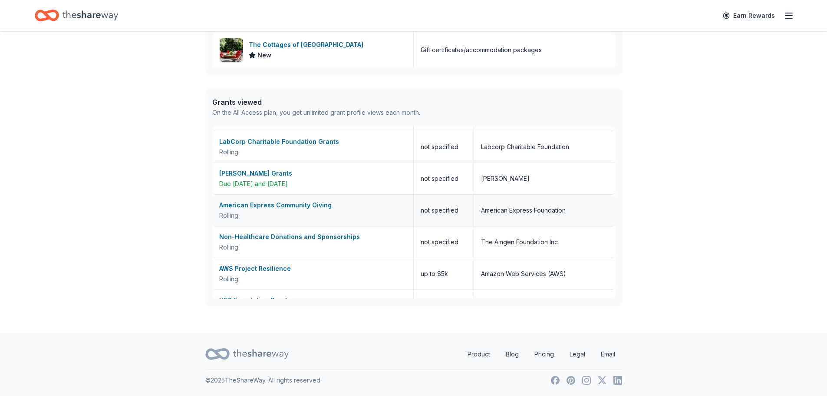 This screenshot has height=396, width=827. What do you see at coordinates (313, 268) in the screenshot?
I see `div: AWS Project Resilience` at bounding box center [313, 268].